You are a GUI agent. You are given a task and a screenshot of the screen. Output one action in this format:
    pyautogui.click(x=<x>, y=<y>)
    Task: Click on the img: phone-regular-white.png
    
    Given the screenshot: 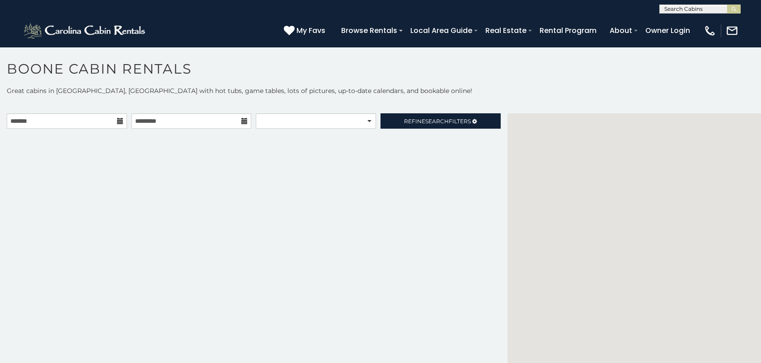 What is the action you would take?
    pyautogui.click(x=710, y=31)
    